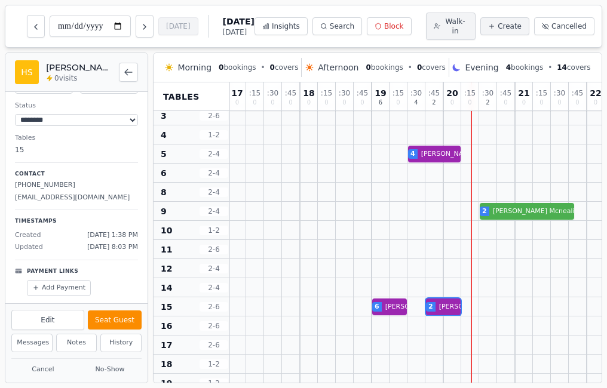 The width and height of the screenshot is (607, 388). What do you see at coordinates (568, 26) in the screenshot?
I see `span: Cancelled` at bounding box center [568, 26].